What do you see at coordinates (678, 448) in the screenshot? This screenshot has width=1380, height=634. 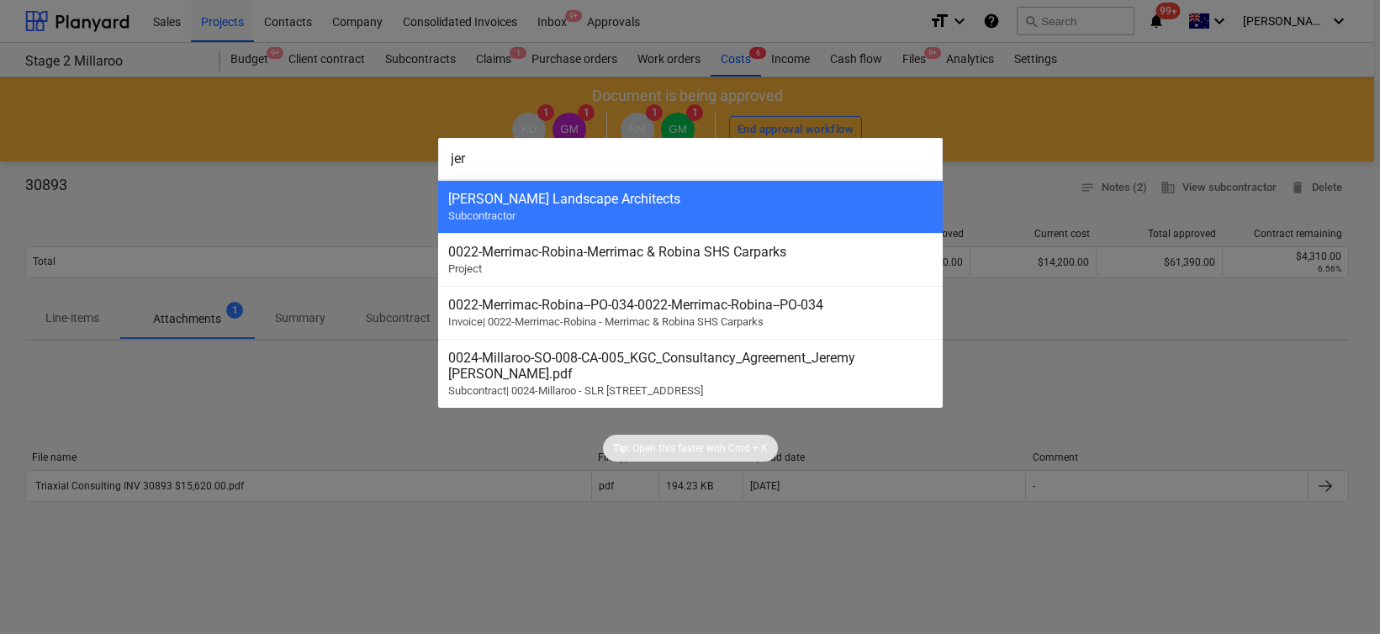 I see `p: Open this faster with` at bounding box center [678, 448].